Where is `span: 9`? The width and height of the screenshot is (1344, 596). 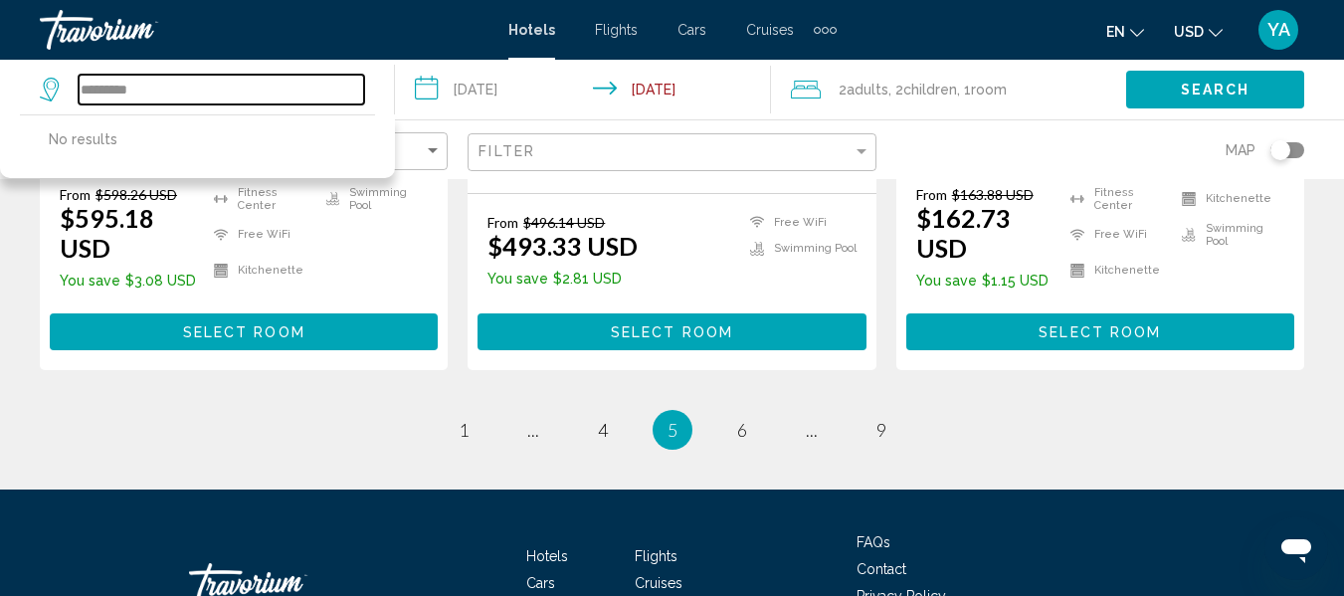
span: 9 is located at coordinates (882, 430).